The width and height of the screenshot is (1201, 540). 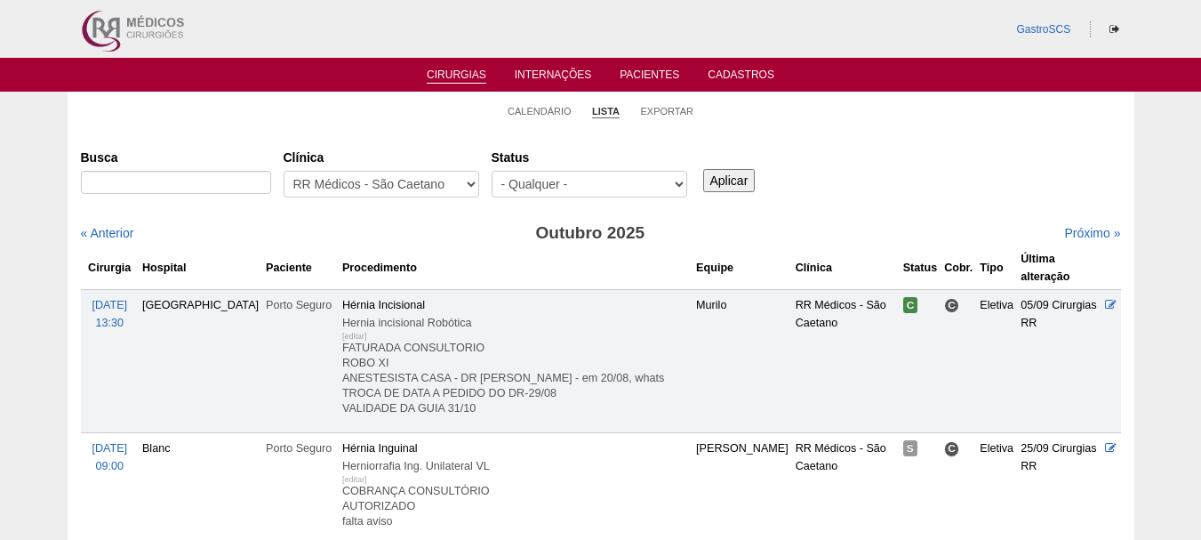 I want to click on label: Clínica, so click(x=381, y=157).